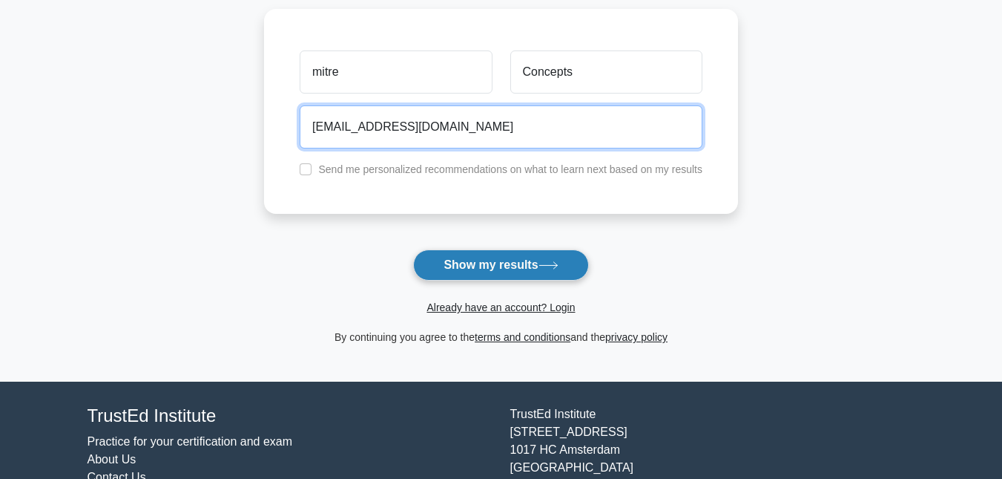  I want to click on input: Last name, so click(606, 72).